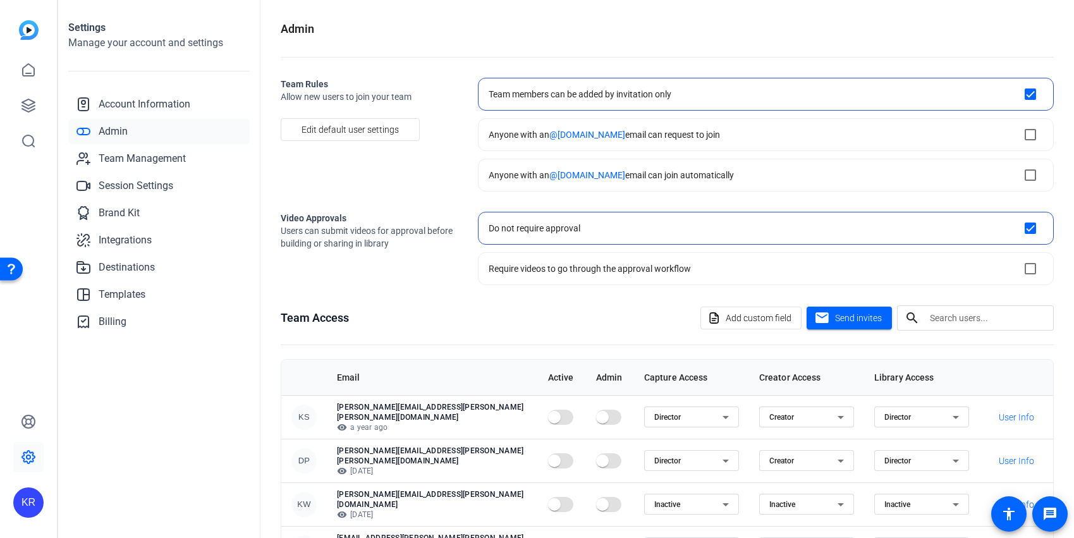  What do you see at coordinates (159, 267) in the screenshot?
I see `a: Destinations` at bounding box center [159, 267].